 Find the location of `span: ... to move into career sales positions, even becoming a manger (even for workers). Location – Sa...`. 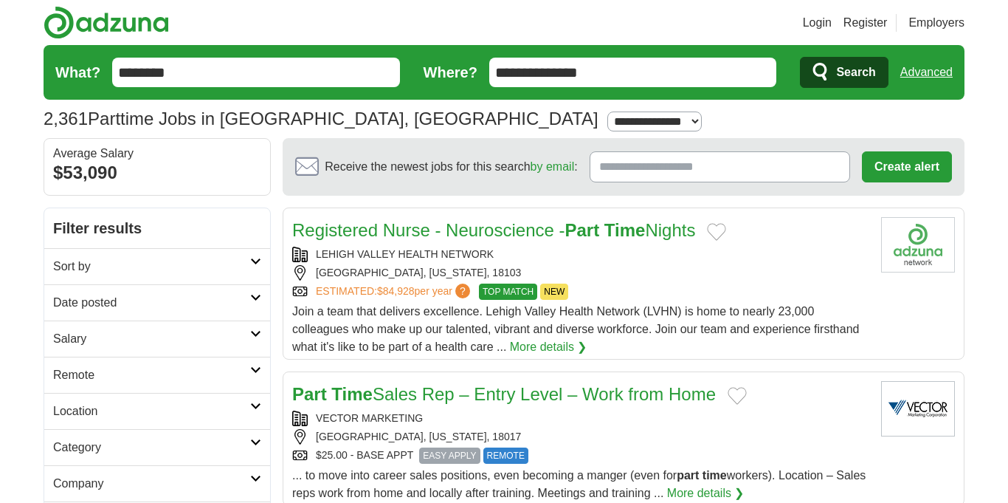

span: ... to move into career sales positions, even becoming a manger (even for workers). Location – Sa... is located at coordinates (579, 483).